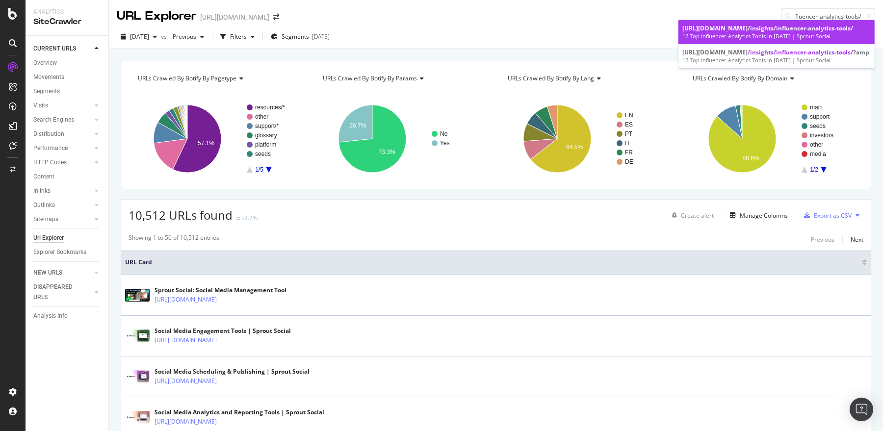  Describe the element at coordinates (238, 36) in the screenshot. I see `div: Filters` at that location.